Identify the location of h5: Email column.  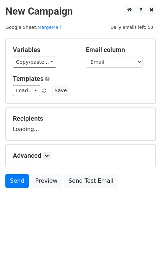
(117, 50).